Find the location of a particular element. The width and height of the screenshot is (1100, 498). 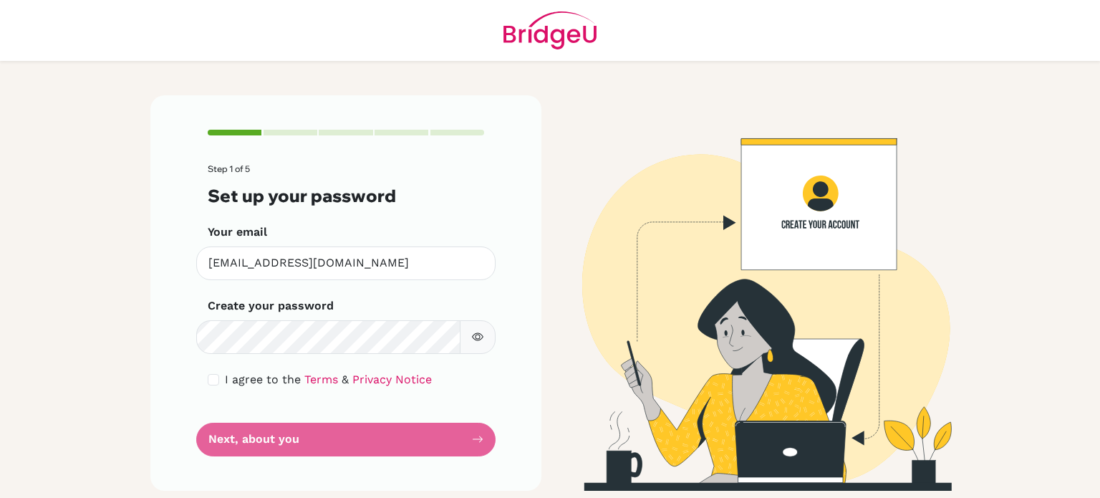

h3: Set up your password is located at coordinates (346, 196).